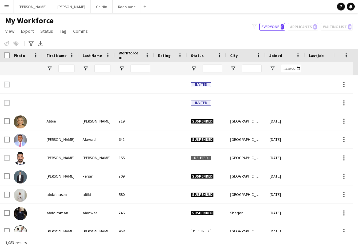 Image resolution: width=358 pixels, height=248 pixels. Describe the element at coordinates (134, 231) in the screenshot. I see `div: 958` at that location.